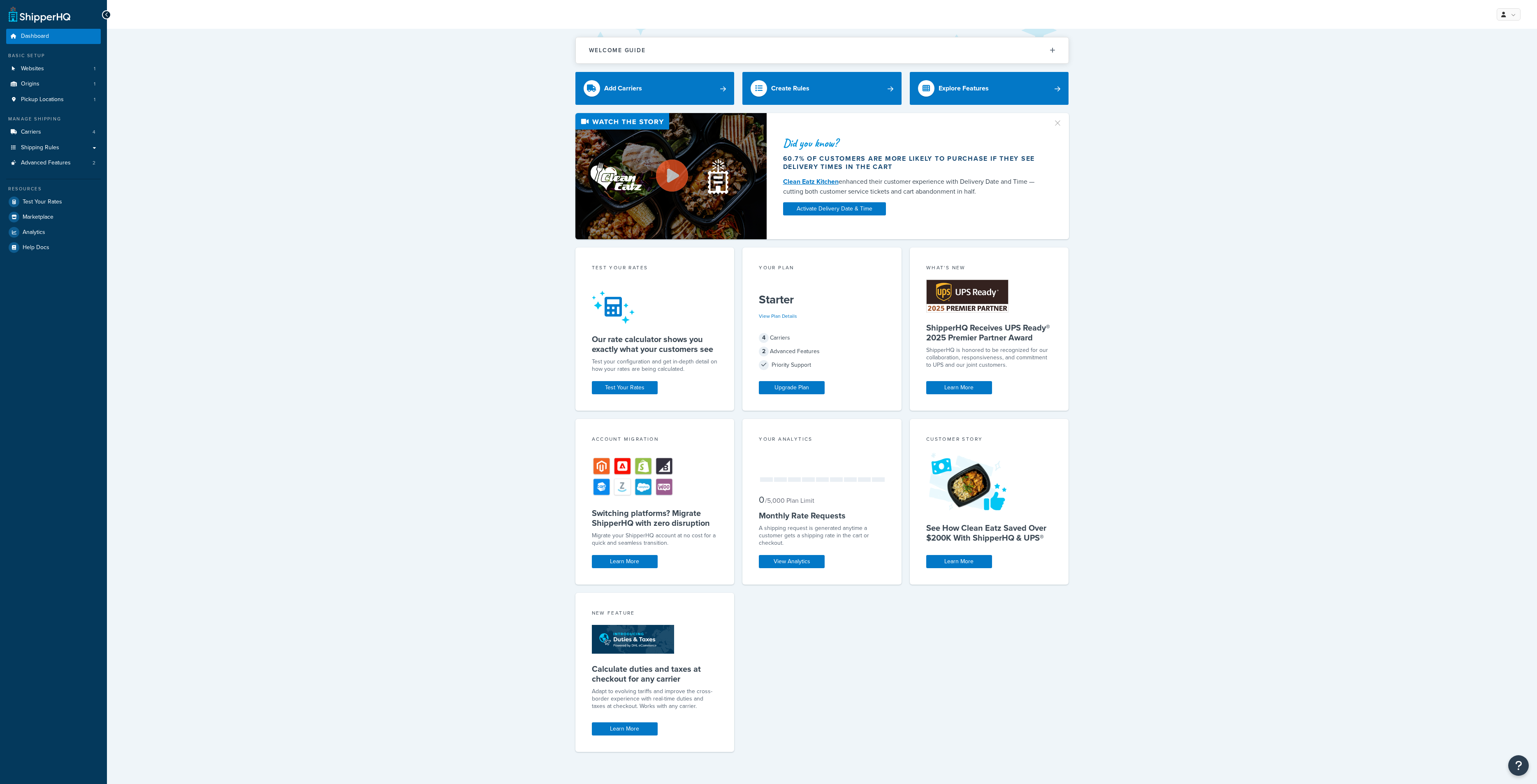  What do you see at coordinates (53, 217) in the screenshot?
I see `a: Marketplace` at bounding box center [53, 217].